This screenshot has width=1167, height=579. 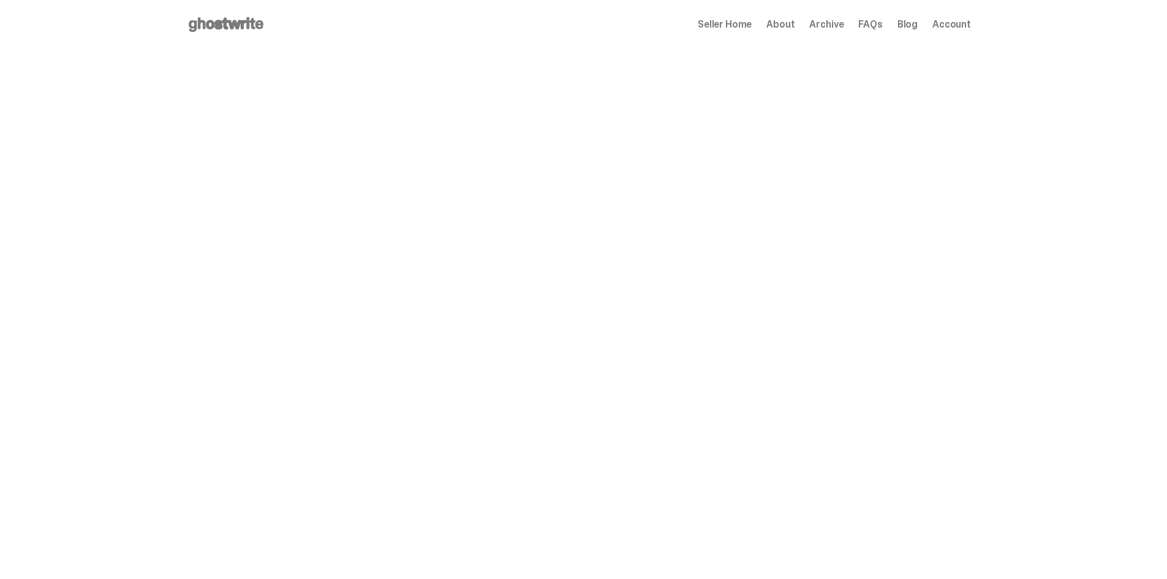 What do you see at coordinates (951, 24) in the screenshot?
I see `span: Account` at bounding box center [951, 24].